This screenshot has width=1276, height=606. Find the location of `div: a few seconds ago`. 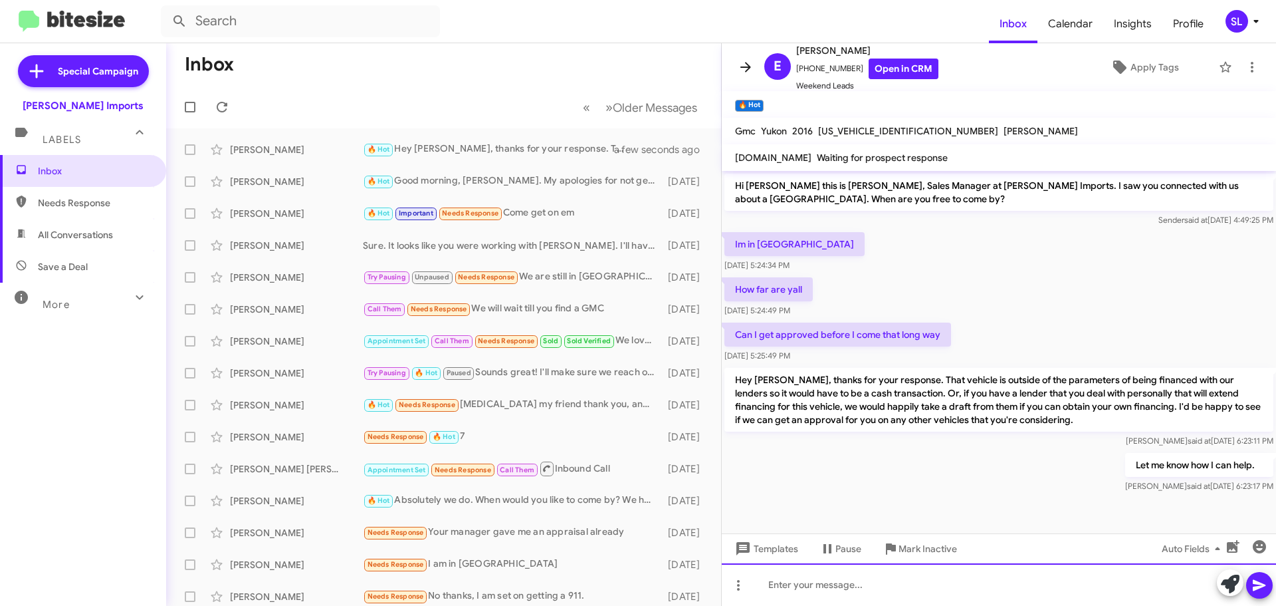

div: a few seconds ago is located at coordinates (671, 150).